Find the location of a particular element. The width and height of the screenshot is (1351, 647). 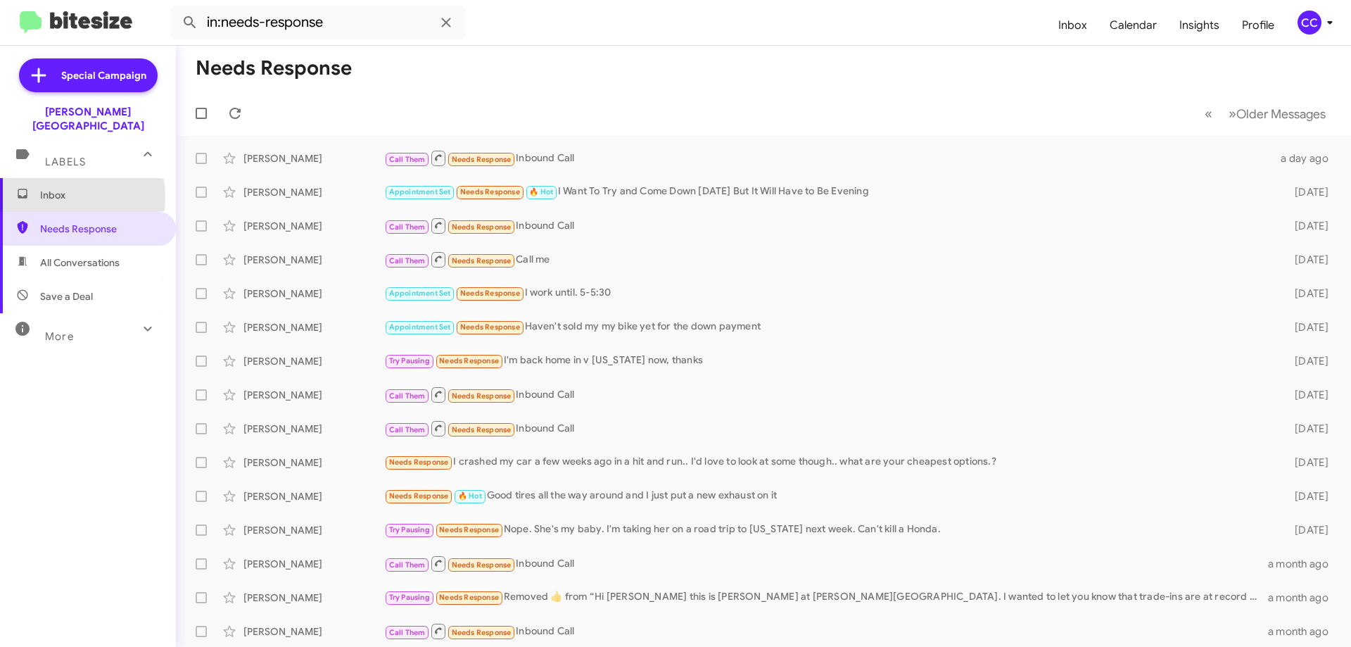

button: Previous is located at coordinates (1208, 113).